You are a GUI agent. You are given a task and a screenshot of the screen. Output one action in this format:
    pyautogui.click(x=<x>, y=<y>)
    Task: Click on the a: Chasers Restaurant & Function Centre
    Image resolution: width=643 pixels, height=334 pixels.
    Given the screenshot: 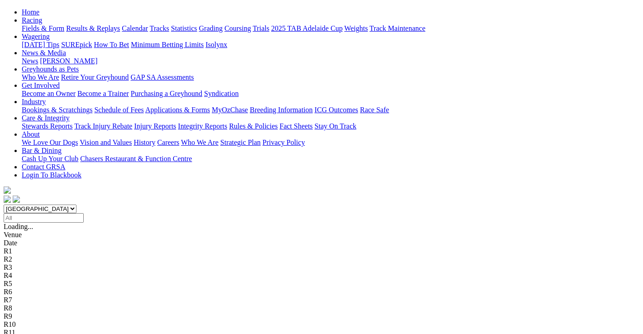 What is the action you would take?
    pyautogui.click(x=136, y=158)
    